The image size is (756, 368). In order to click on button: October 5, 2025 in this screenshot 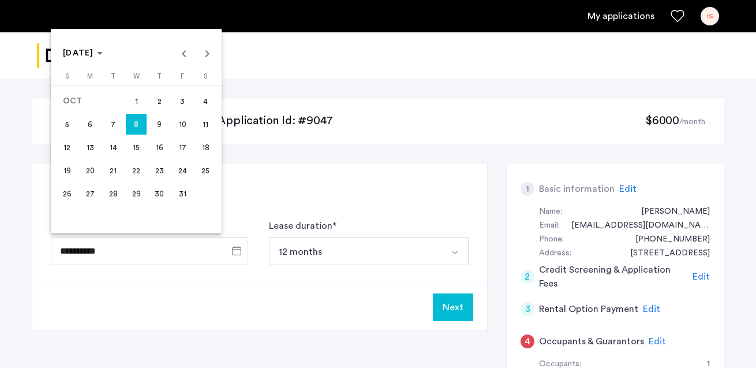, I will do `click(67, 124)`.